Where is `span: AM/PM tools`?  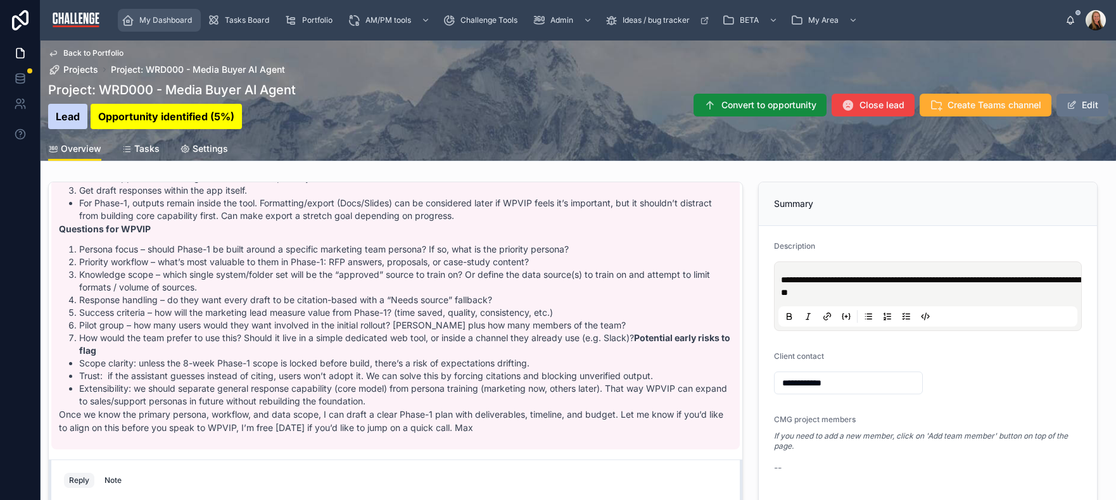
span: AM/PM tools is located at coordinates (388, 20).